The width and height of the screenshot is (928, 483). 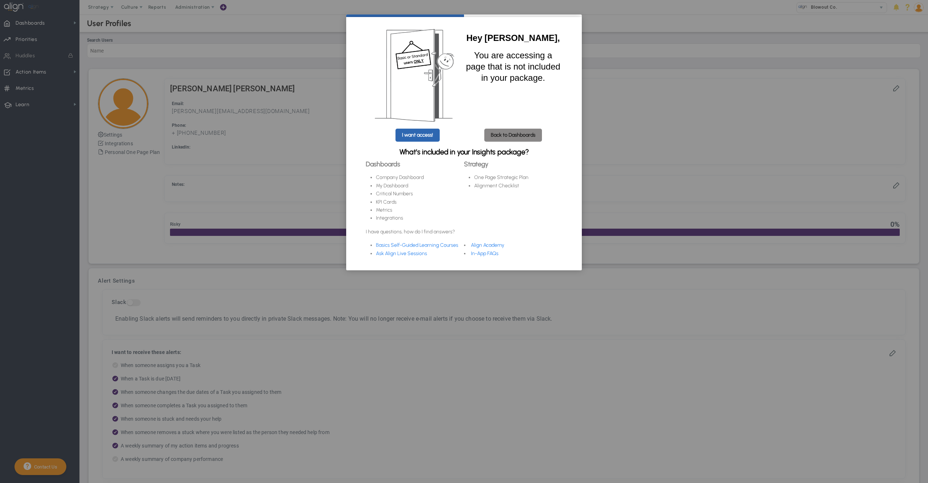 What do you see at coordinates (400, 177) in the screenshot?
I see `span: Company Dashboard` at bounding box center [400, 177].